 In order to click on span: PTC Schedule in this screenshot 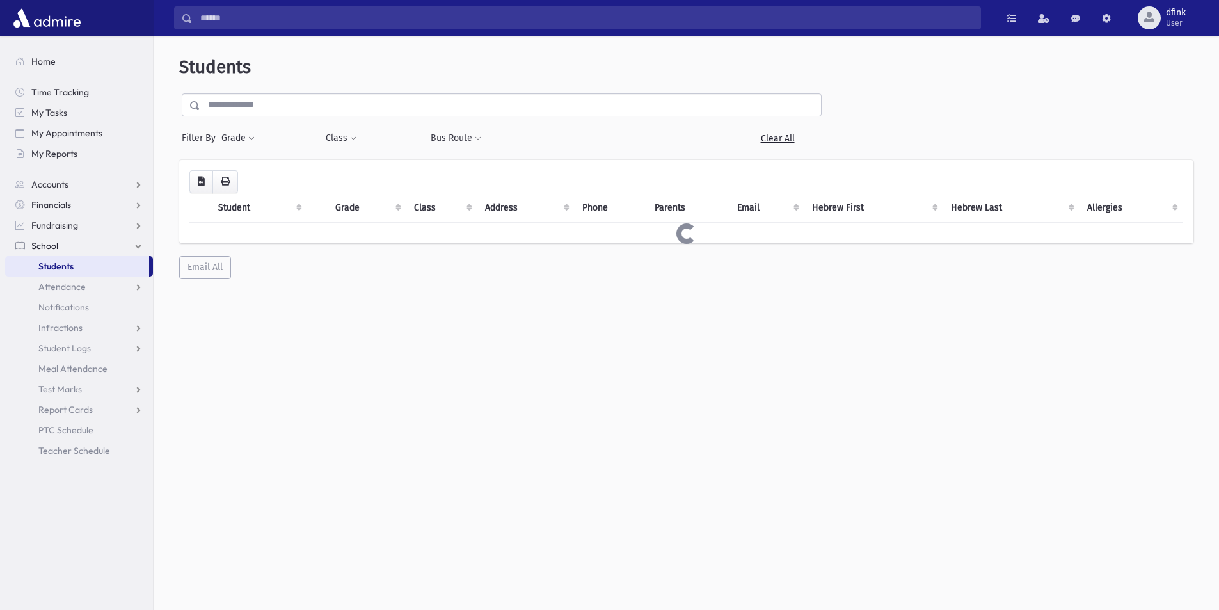, I will do `click(66, 430)`.